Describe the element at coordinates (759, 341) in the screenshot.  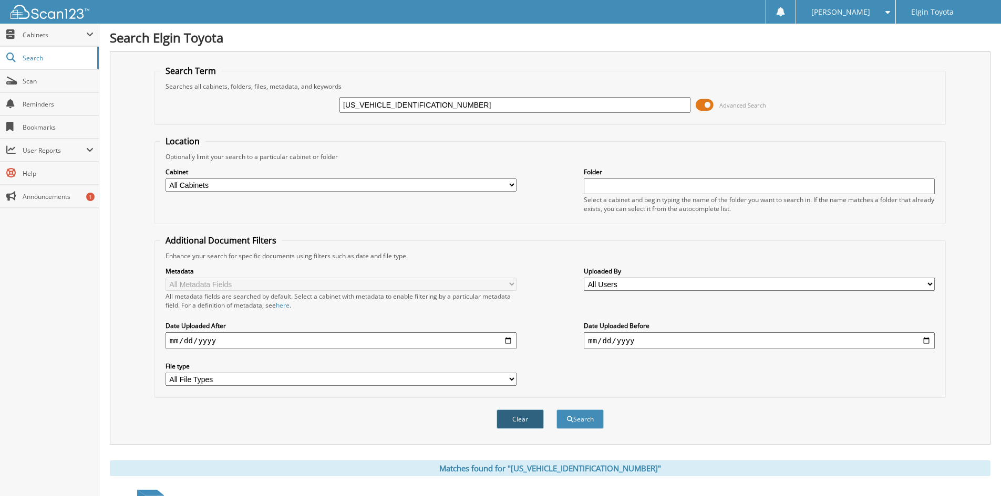
I see `input: end` at that location.